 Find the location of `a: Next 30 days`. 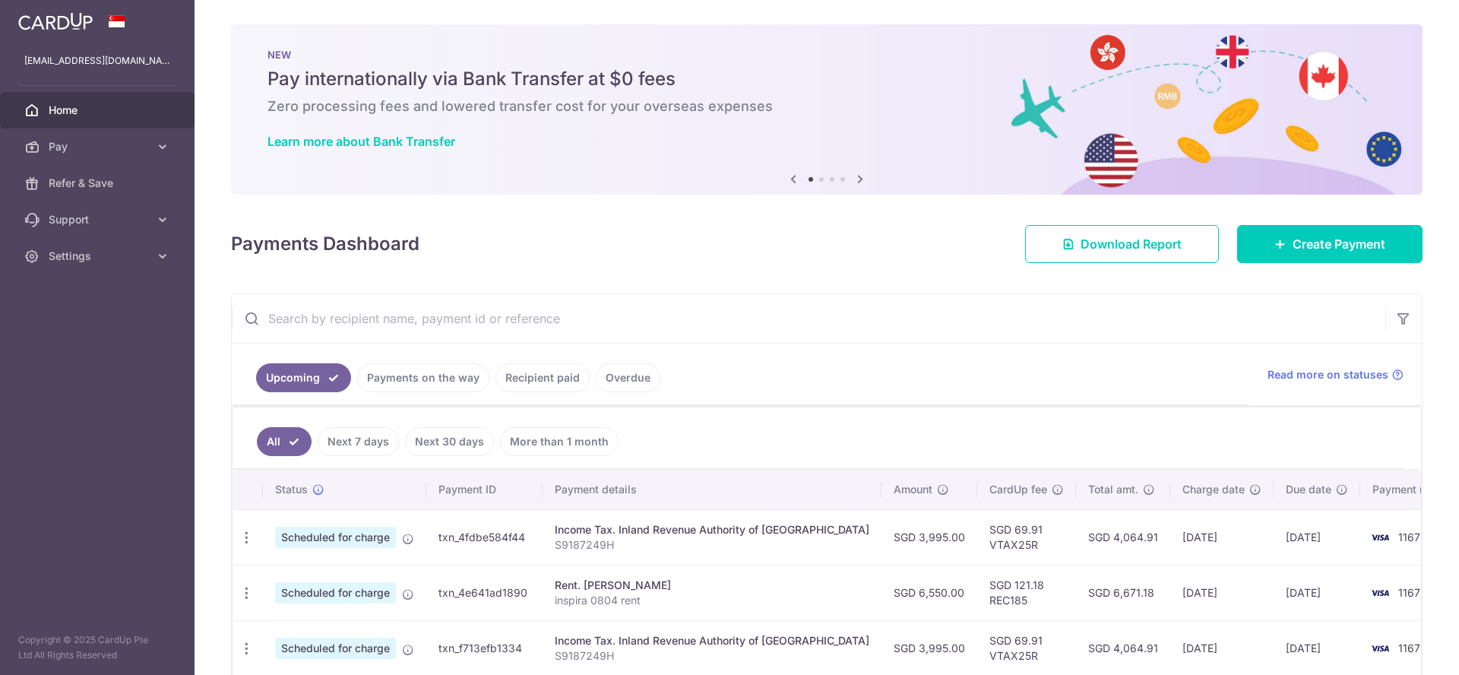

a: Next 30 days is located at coordinates (449, 442).